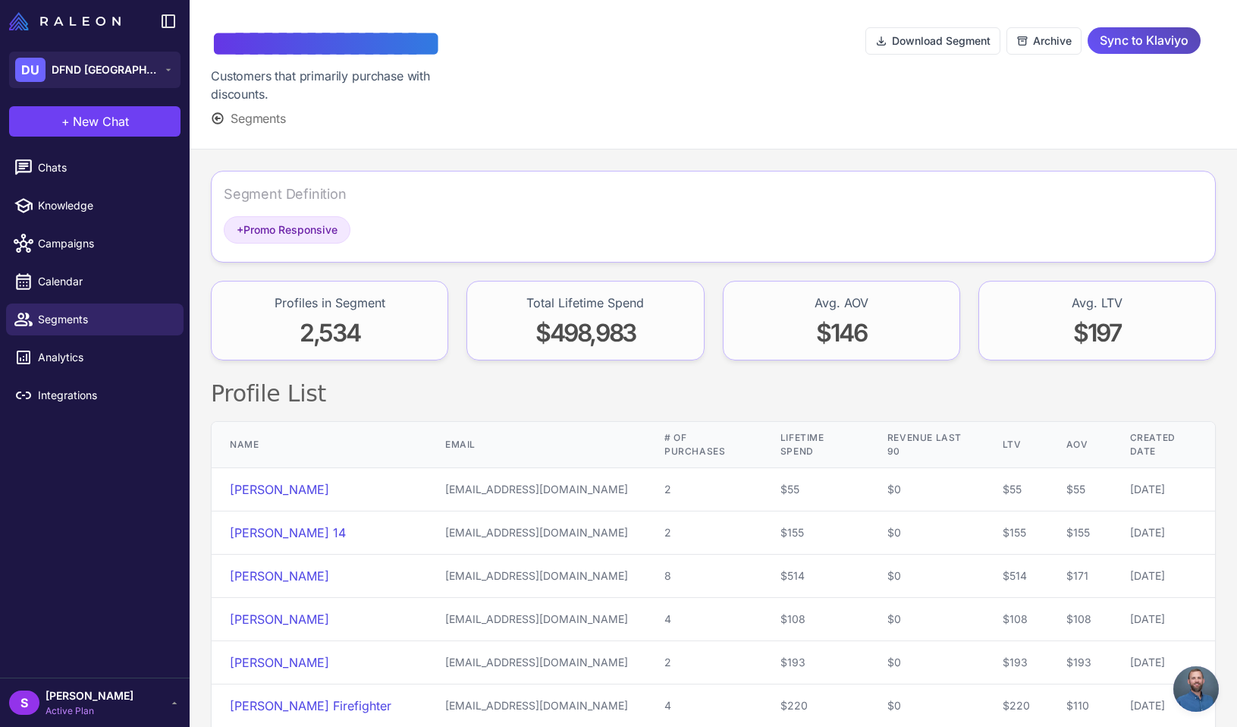 The height and width of the screenshot is (727, 1237). Describe the element at coordinates (101, 121) in the screenshot. I see `span: New Chat` at that location.